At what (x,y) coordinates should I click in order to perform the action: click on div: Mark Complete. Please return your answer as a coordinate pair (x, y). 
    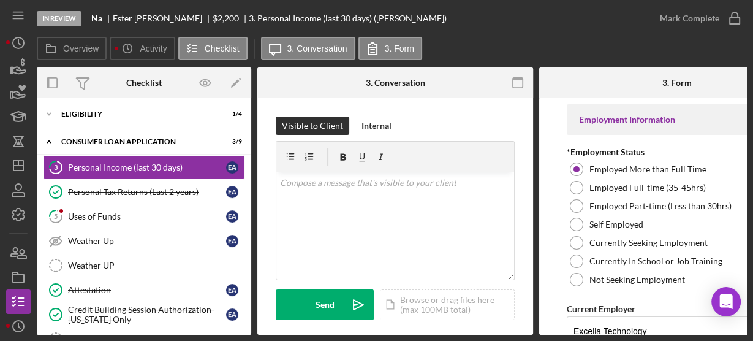
    Looking at the image, I should click on (689, 18).